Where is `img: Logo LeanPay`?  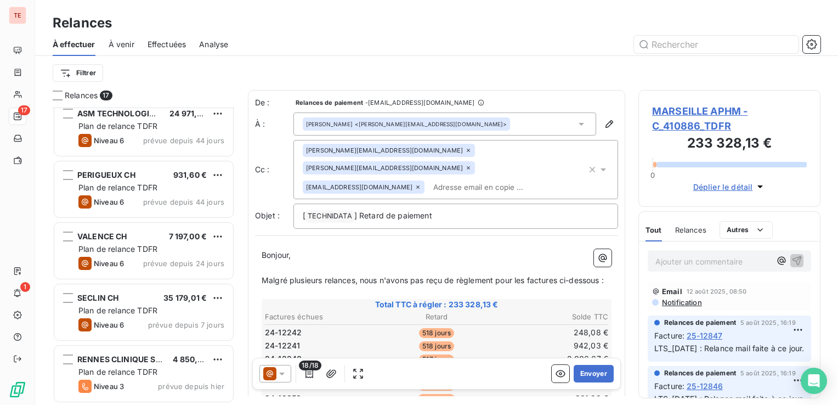 img: Logo LeanPay is located at coordinates (18, 389).